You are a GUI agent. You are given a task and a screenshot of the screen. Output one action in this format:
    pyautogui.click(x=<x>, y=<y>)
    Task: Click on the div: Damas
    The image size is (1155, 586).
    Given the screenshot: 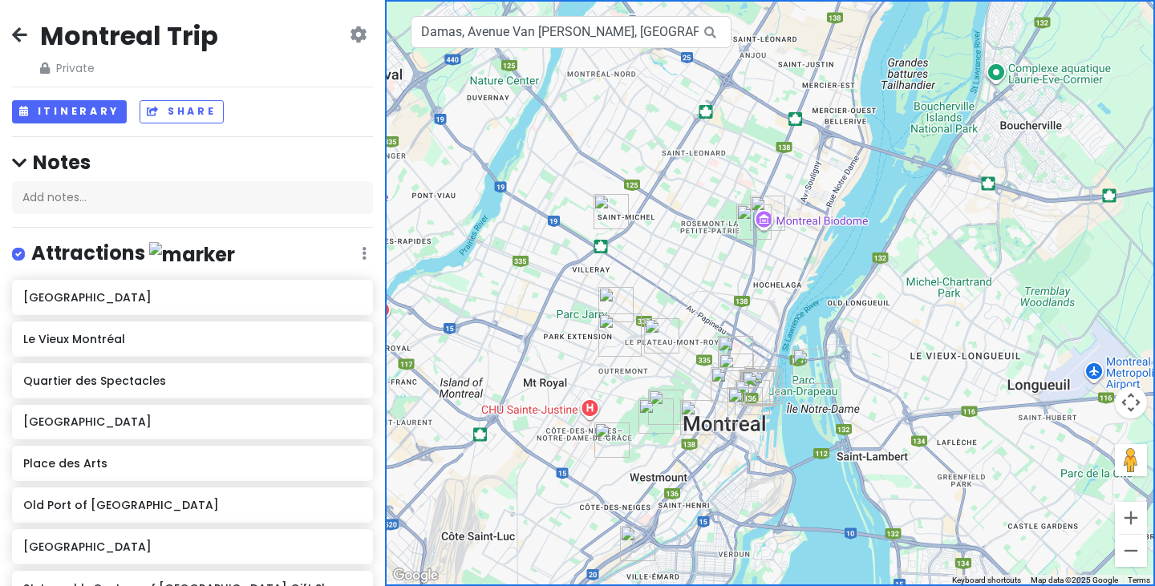 What is the action you would take?
    pyautogui.click(x=620, y=335)
    